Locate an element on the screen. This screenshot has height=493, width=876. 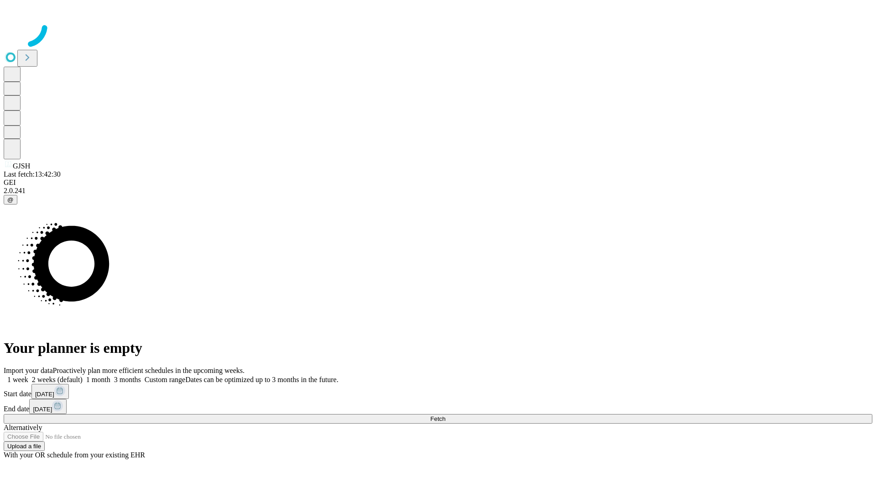
span: 1 month is located at coordinates (98, 379).